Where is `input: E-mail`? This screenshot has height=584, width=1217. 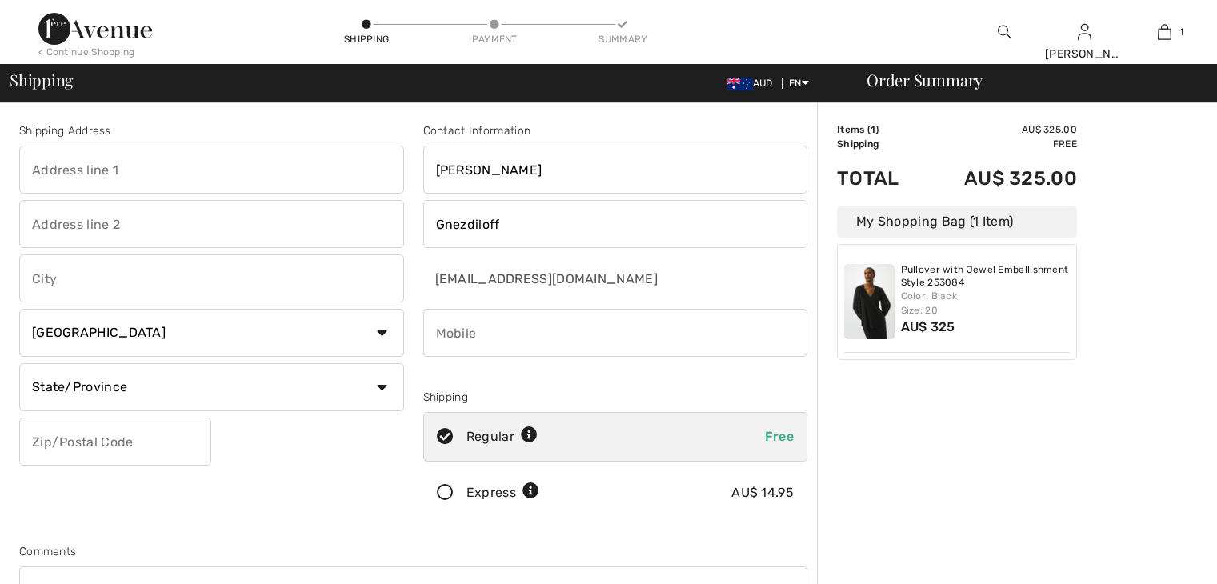 input: E-mail is located at coordinates (567, 278).